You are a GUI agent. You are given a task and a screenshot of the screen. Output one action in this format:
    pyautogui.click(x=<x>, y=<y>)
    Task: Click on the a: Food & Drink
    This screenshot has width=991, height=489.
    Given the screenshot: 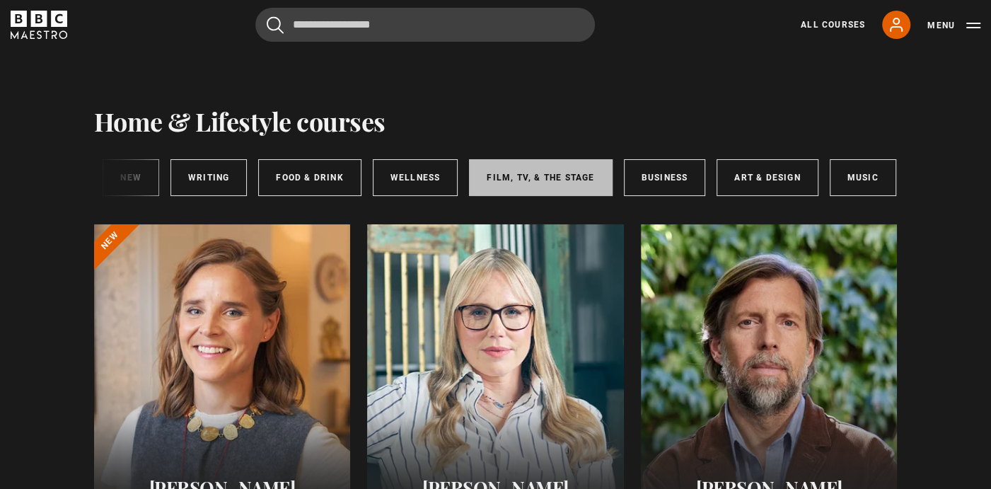 What is the action you would take?
    pyautogui.click(x=309, y=178)
    